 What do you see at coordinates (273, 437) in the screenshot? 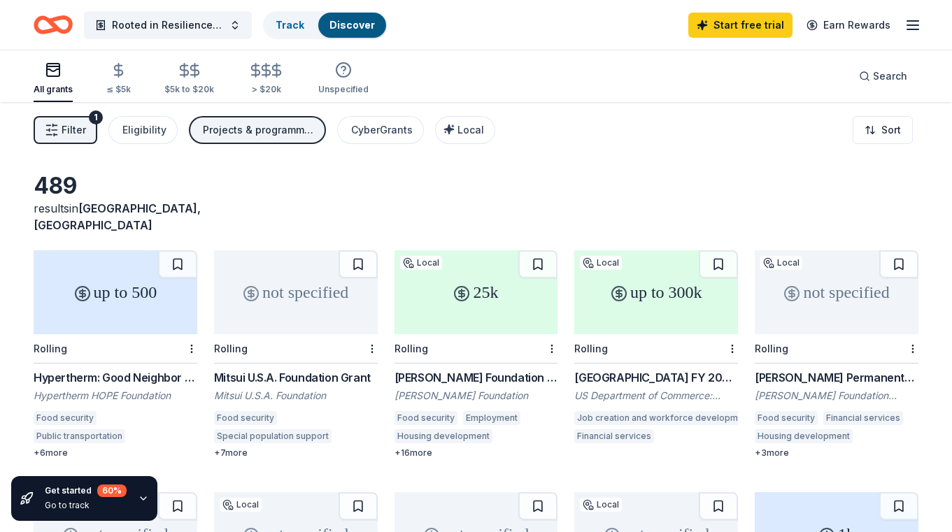
I see `div: Special population support` at bounding box center [273, 437].